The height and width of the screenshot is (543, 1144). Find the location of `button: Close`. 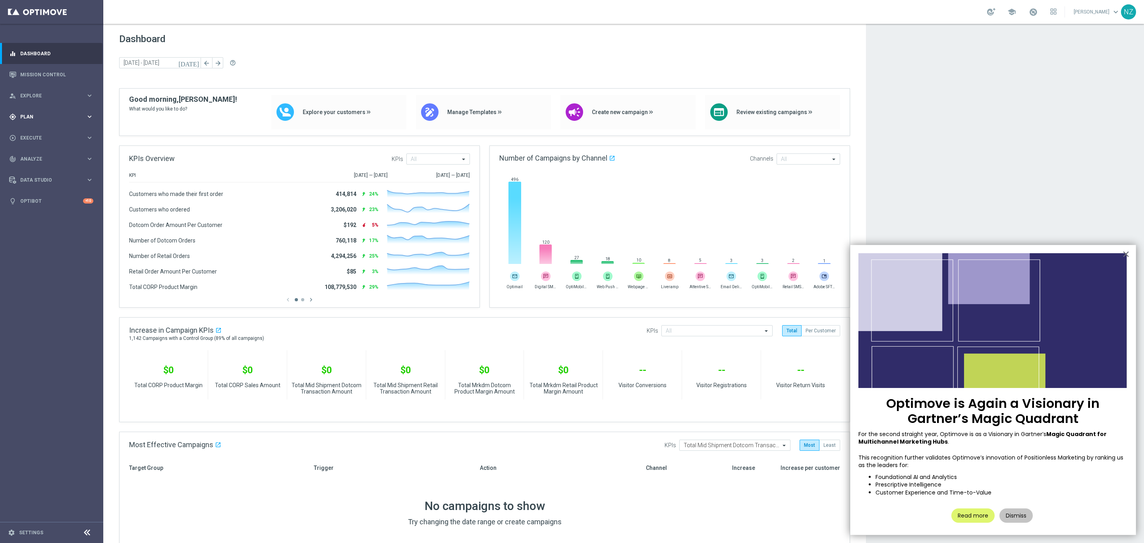

button: Close is located at coordinates (1126, 254).